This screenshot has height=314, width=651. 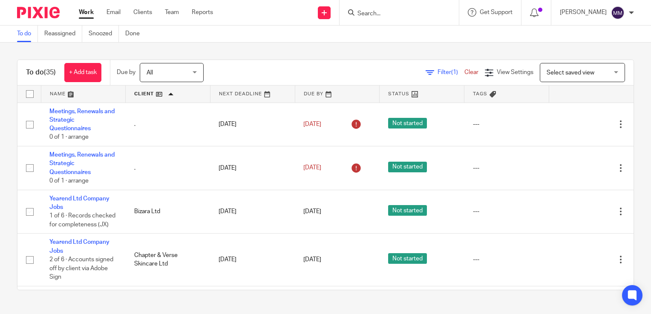 What do you see at coordinates (81, 268) in the screenshot?
I see `span: 2 of 6 · Accounts signed off by client via Adobe Sign` at bounding box center [81, 268].